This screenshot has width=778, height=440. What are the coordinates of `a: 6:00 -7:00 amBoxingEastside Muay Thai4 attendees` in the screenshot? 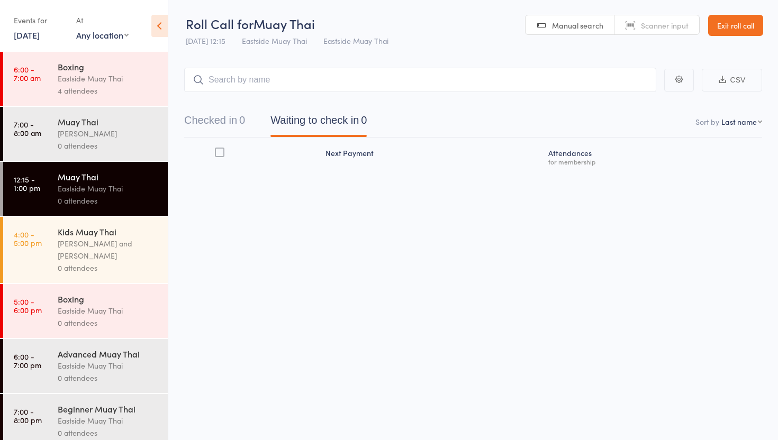 It's located at (85, 79).